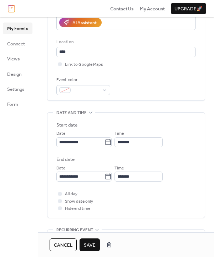  Describe the element at coordinates (71, 113) in the screenshot. I see `span: Date and time` at that location.